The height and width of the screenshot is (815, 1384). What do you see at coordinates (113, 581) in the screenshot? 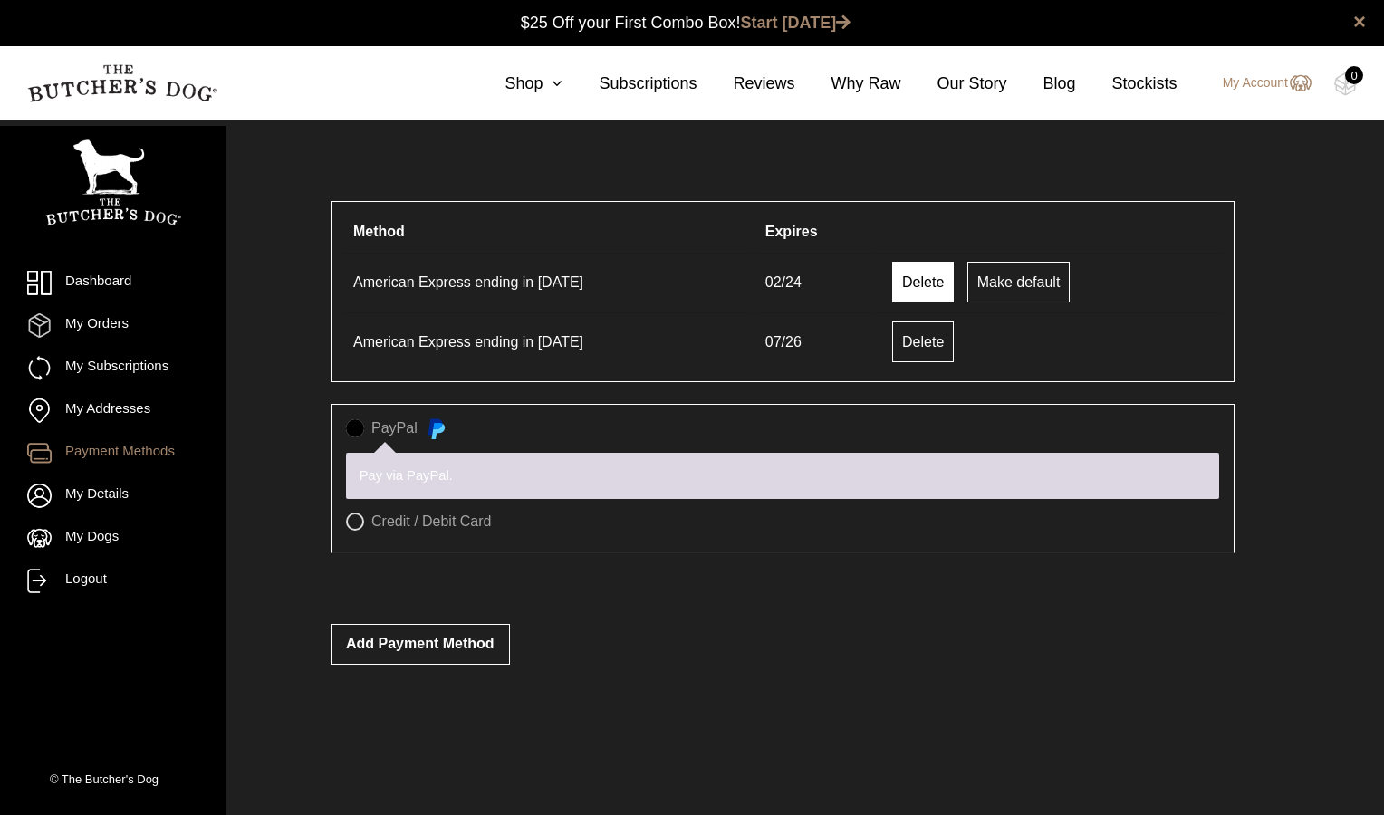
I see `a: Logout` at bounding box center [113, 581].